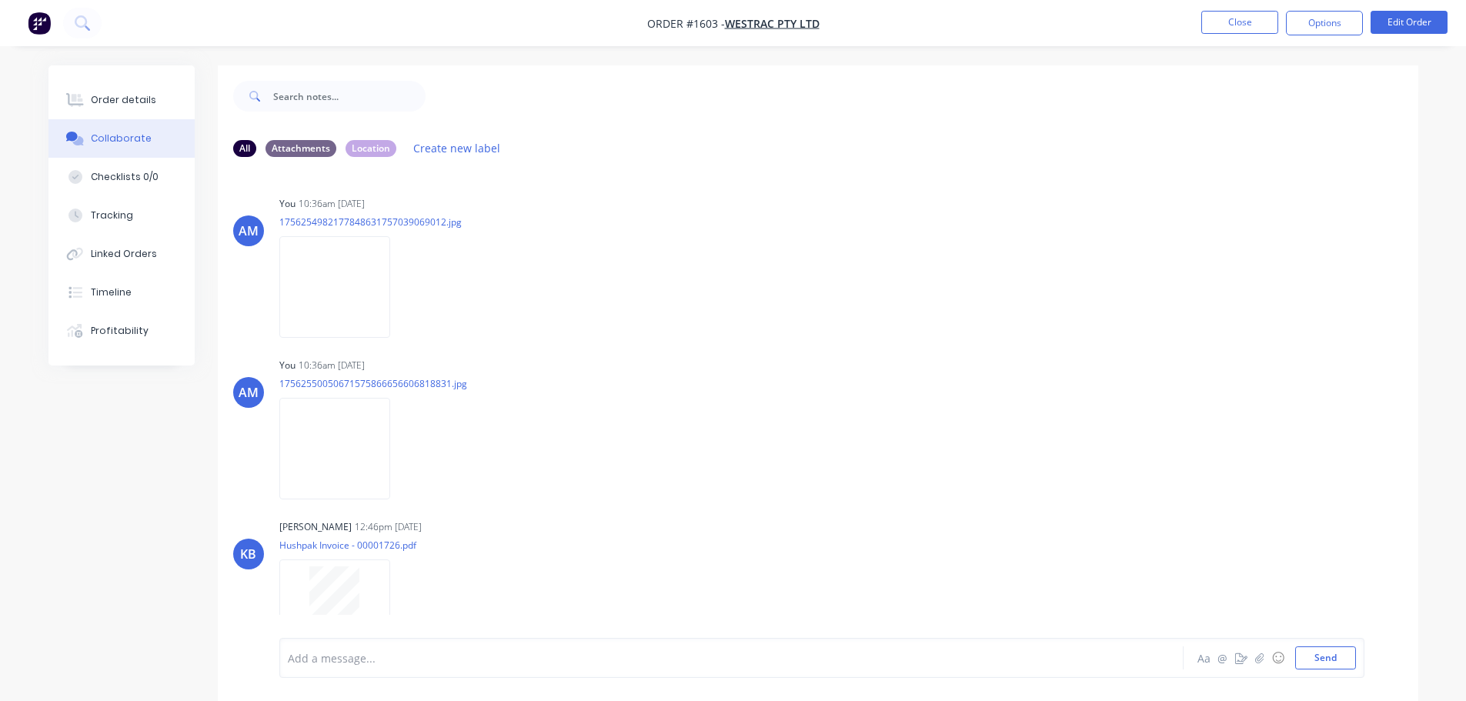  What do you see at coordinates (772, 23) in the screenshot?
I see `span: WesTrac Pty Ltd` at bounding box center [772, 23].